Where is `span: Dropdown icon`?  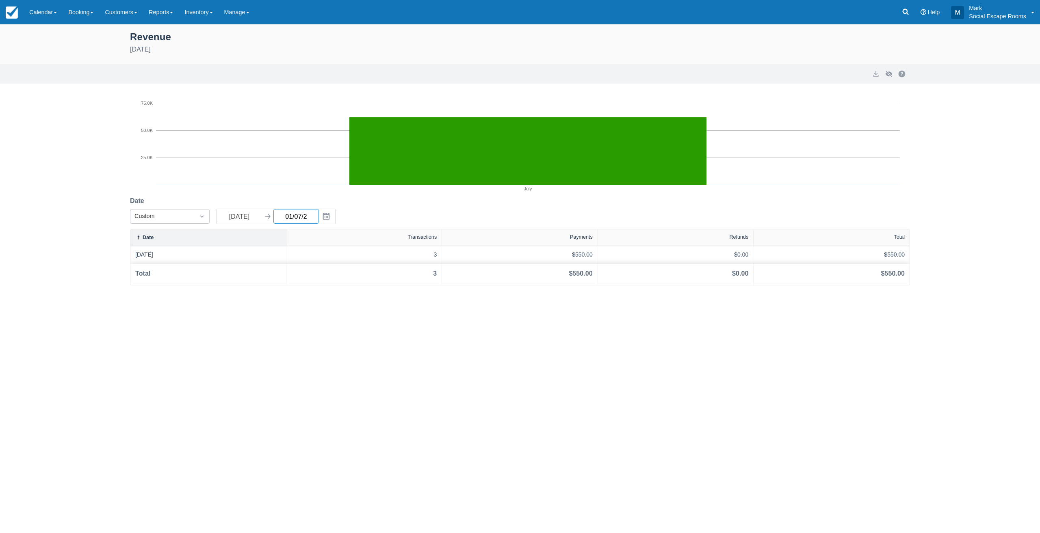 span: Dropdown icon is located at coordinates (202, 216).